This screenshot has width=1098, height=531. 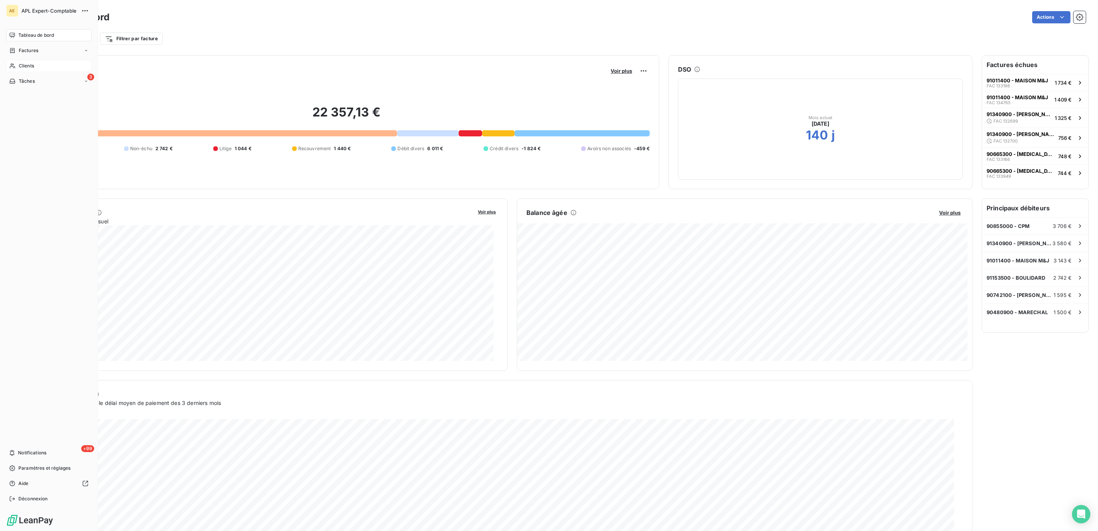 What do you see at coordinates (1035, 65) in the screenshot?
I see `h6: Factures échues` at bounding box center [1035, 65].